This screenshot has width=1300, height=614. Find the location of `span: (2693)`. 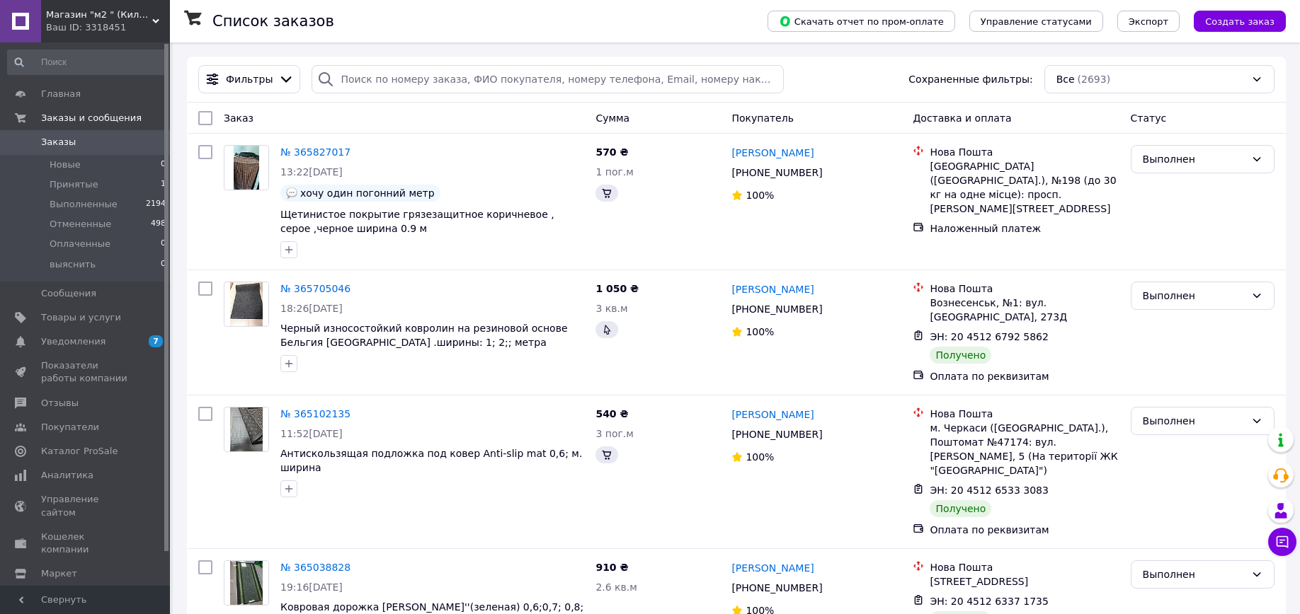

span: (2693) is located at coordinates (1094, 79).